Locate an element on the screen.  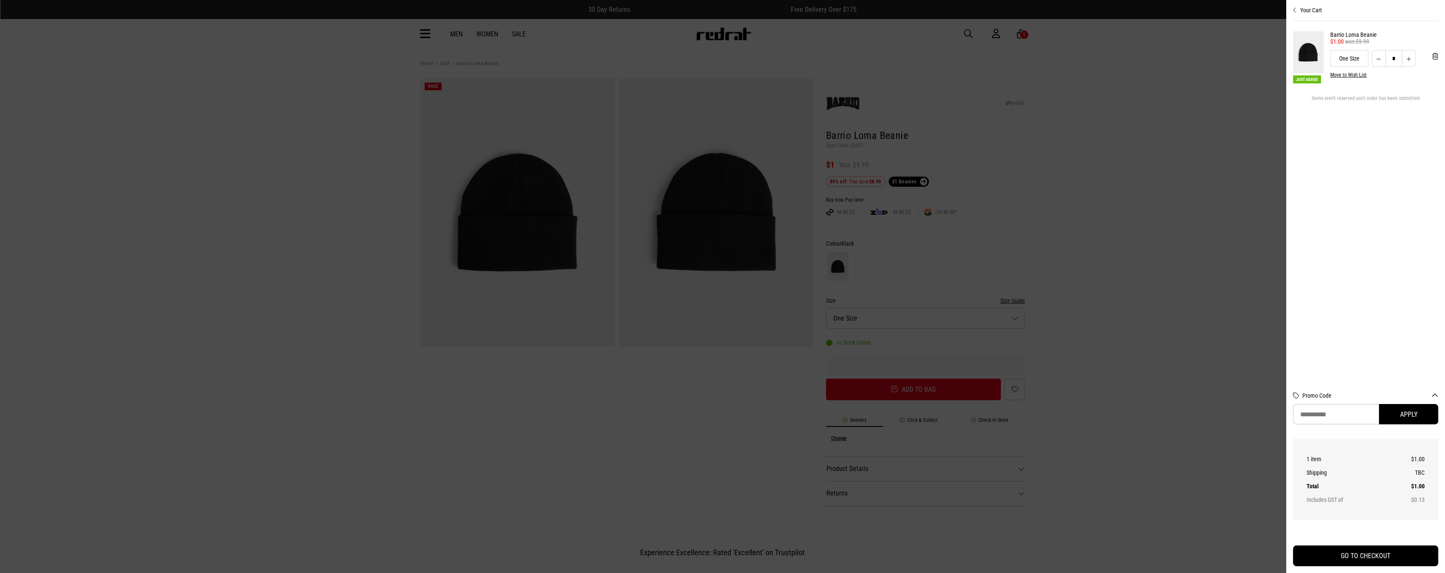
input: Quantity is located at coordinates (1394, 58).